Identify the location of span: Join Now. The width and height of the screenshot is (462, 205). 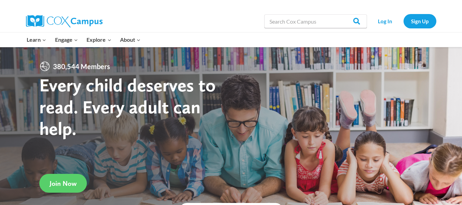
(63, 183).